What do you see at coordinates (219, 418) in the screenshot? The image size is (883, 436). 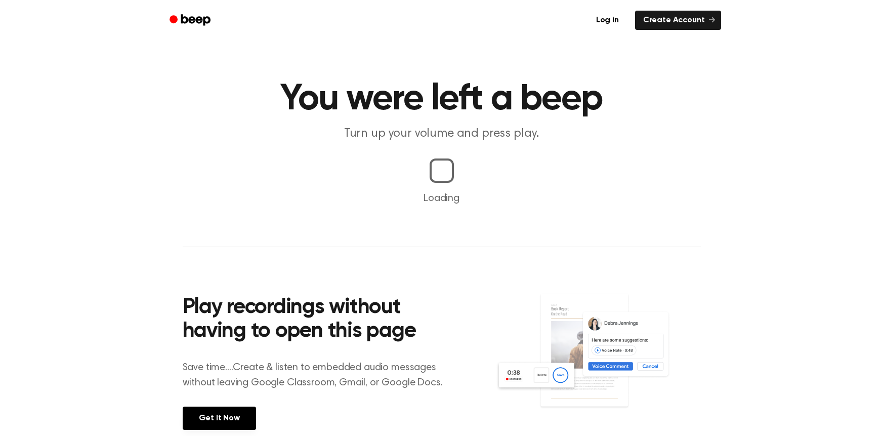 I see `a: Get It Now` at bounding box center [219, 418].